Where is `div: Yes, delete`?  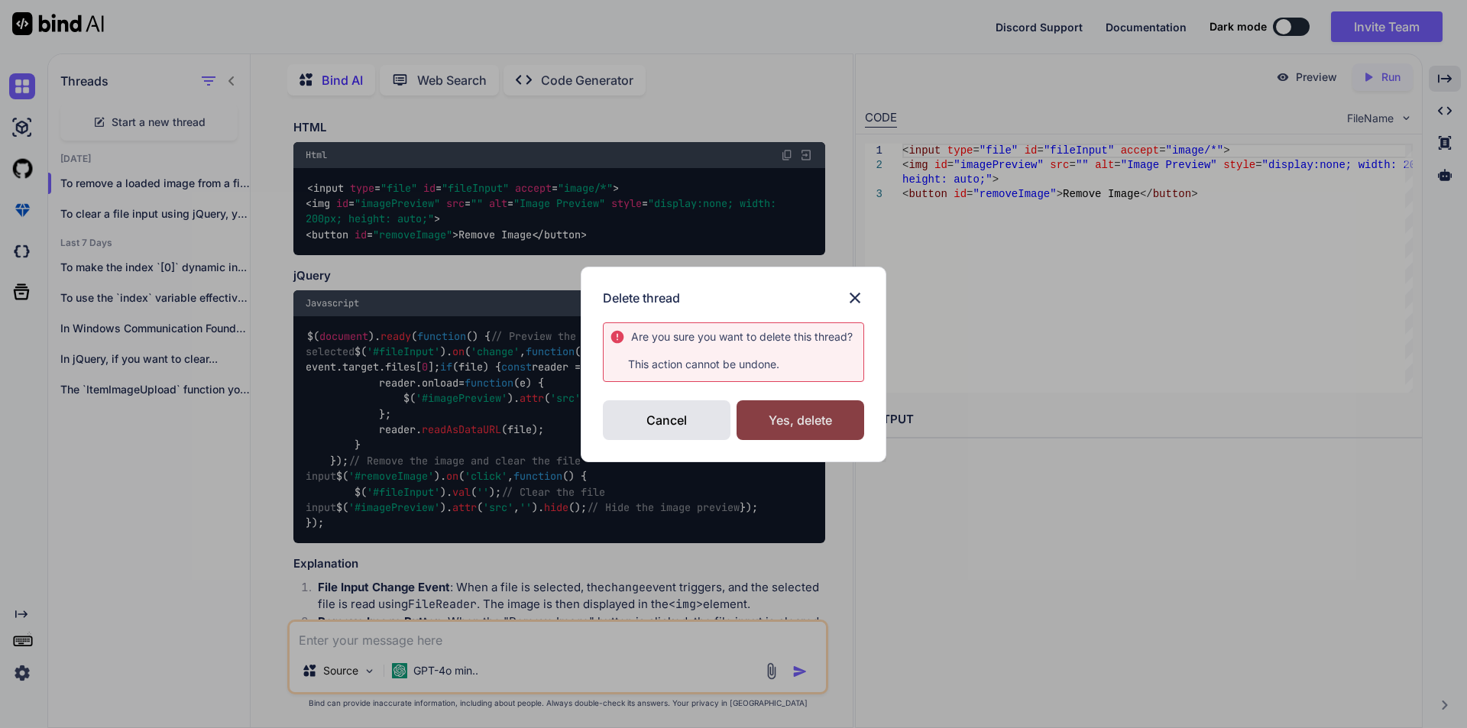
div: Yes, delete is located at coordinates (800, 420).